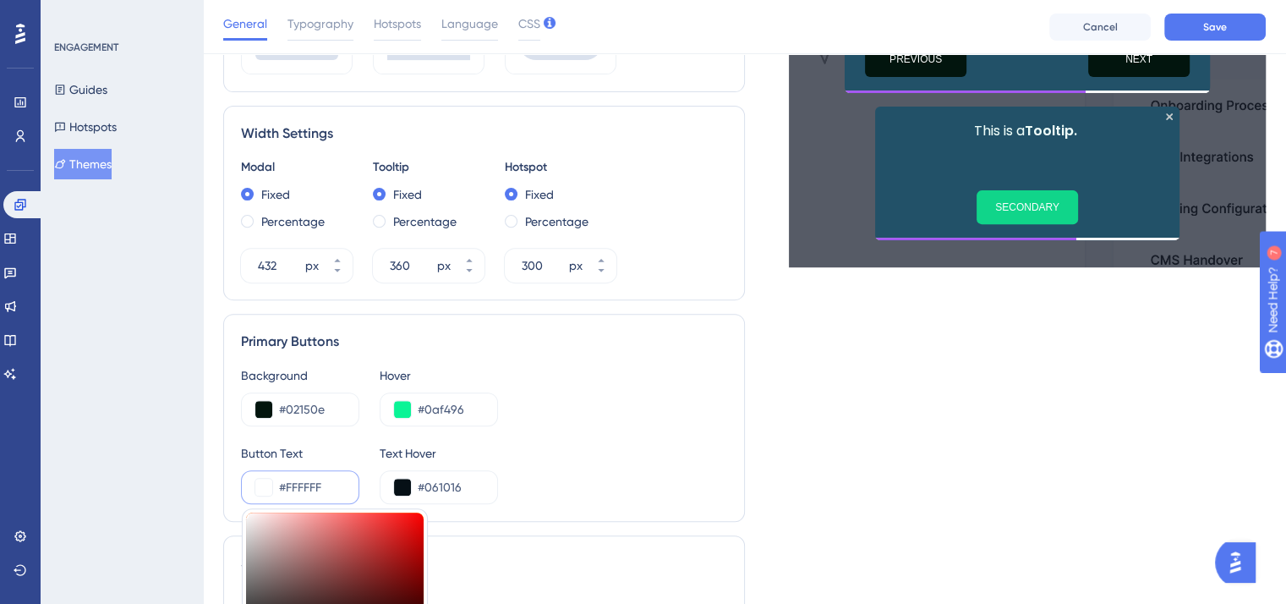  Describe the element at coordinates (245, 24) in the screenshot. I see `span: General` at that location.